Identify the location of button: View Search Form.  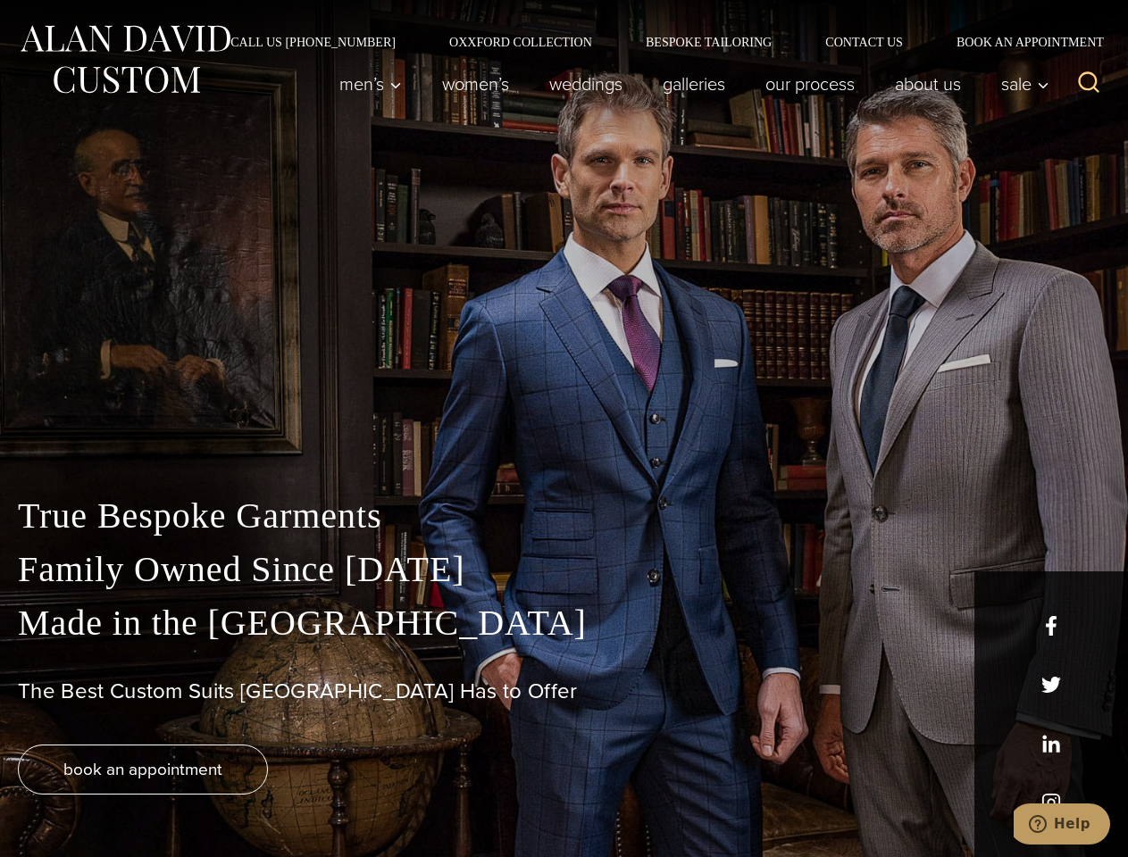
(1089, 84).